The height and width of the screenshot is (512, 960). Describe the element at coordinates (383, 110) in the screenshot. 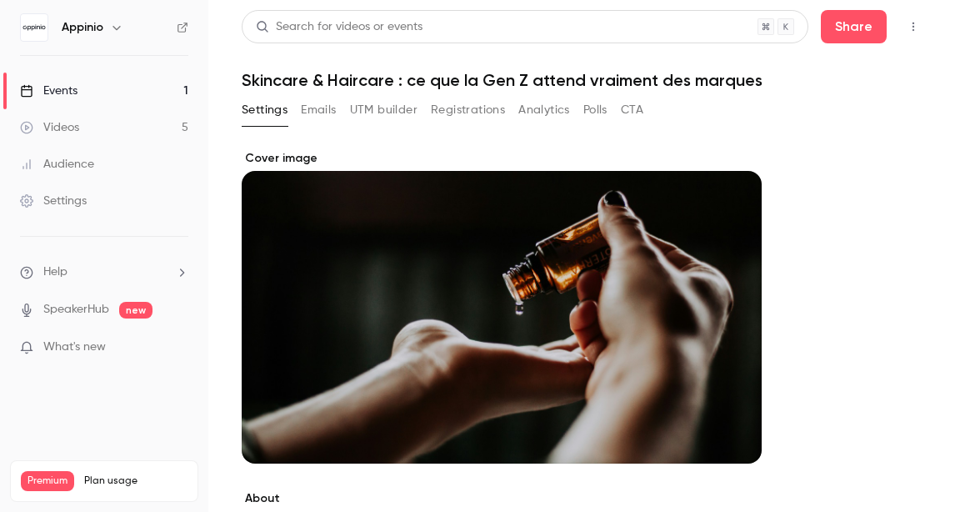

I see `button: UTM builder` at that location.